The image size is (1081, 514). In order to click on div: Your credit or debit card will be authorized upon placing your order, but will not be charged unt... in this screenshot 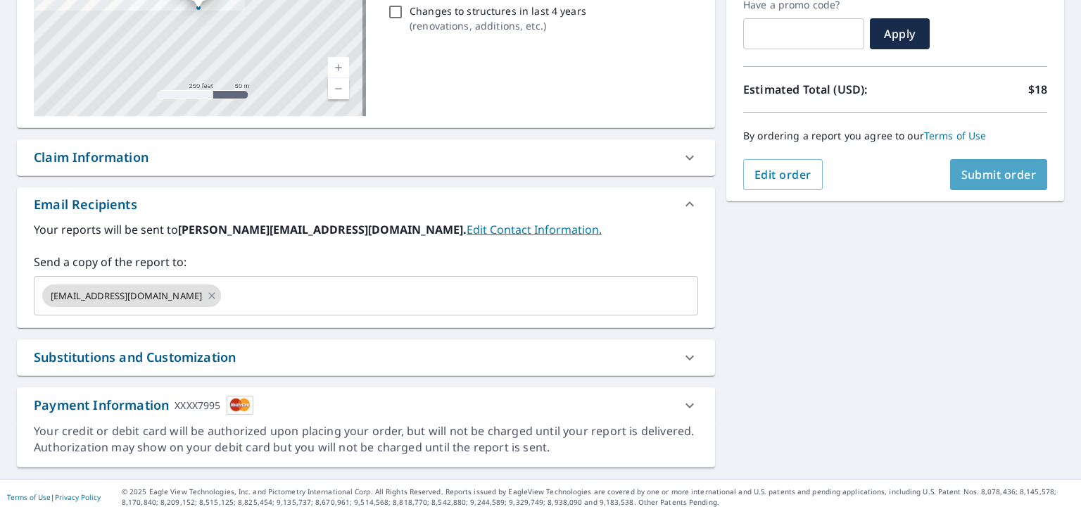, I will do `click(366, 439)`.